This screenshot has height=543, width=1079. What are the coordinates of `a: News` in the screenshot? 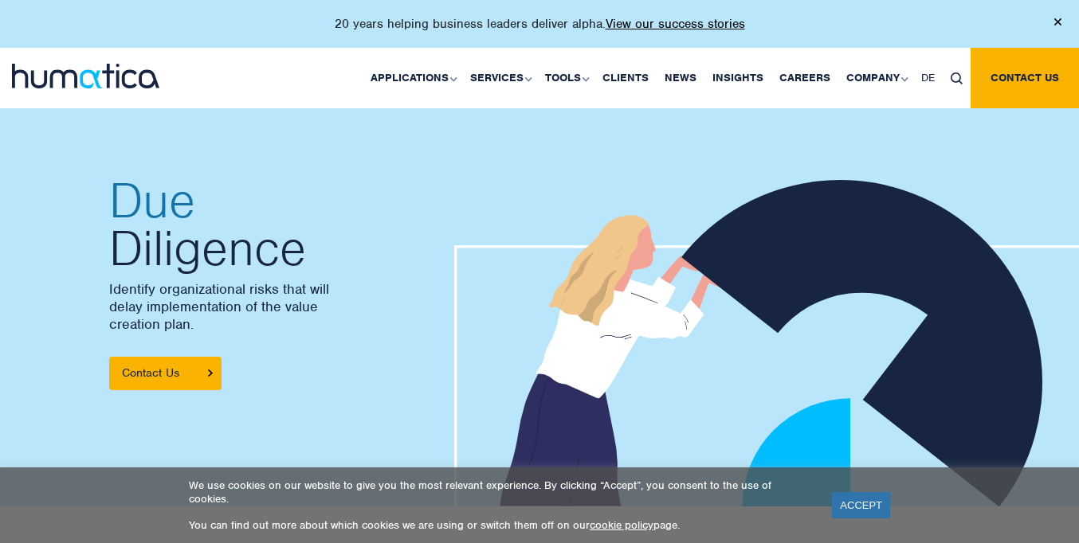 It's located at (680, 78).